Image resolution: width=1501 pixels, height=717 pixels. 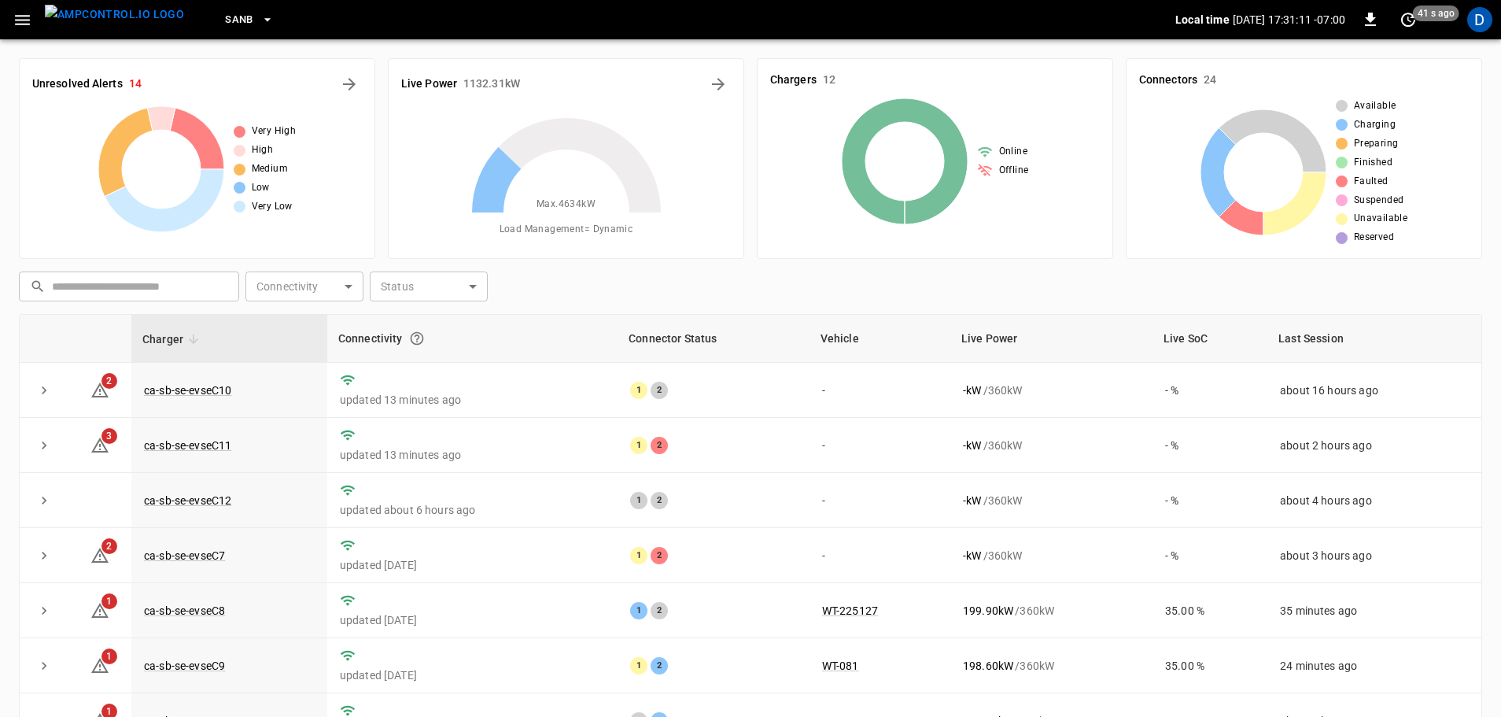 I want to click on th: Last Session, so click(x=1375, y=338).